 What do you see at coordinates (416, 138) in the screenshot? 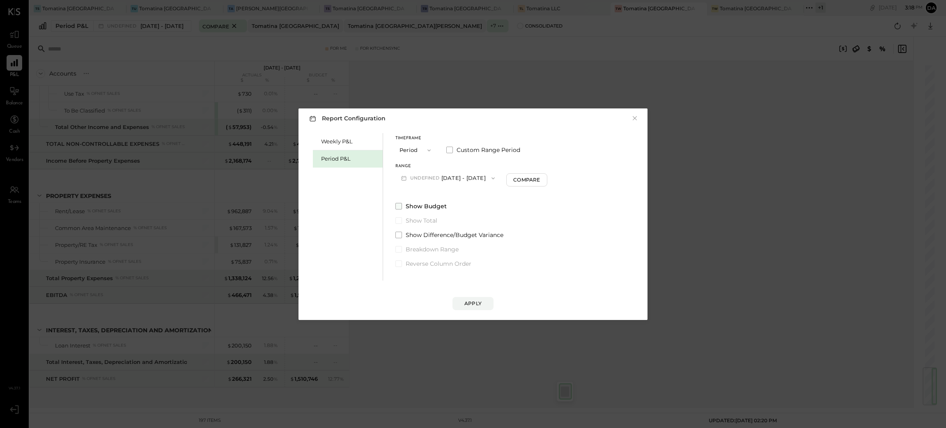
I see `div: Timeframe` at bounding box center [416, 138].